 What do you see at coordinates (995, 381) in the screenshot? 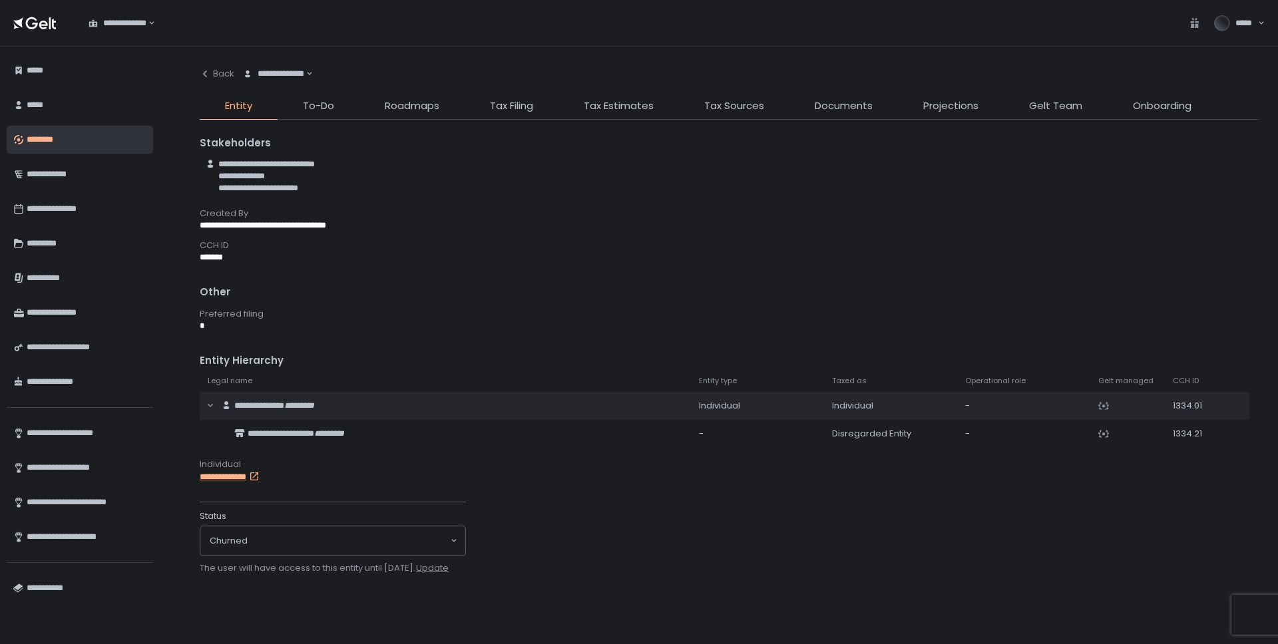
I see `span: Operational role` at bounding box center [995, 381].